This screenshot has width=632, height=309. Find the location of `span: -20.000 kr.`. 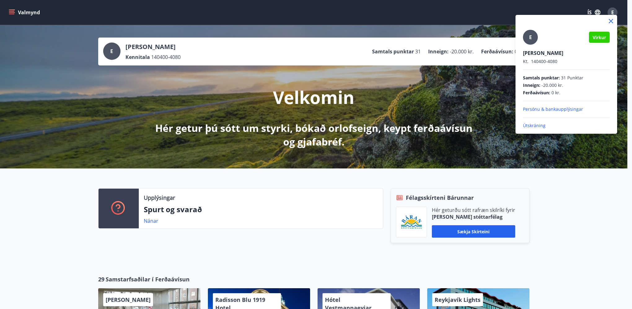

span: -20.000 kr. is located at coordinates (553, 85).